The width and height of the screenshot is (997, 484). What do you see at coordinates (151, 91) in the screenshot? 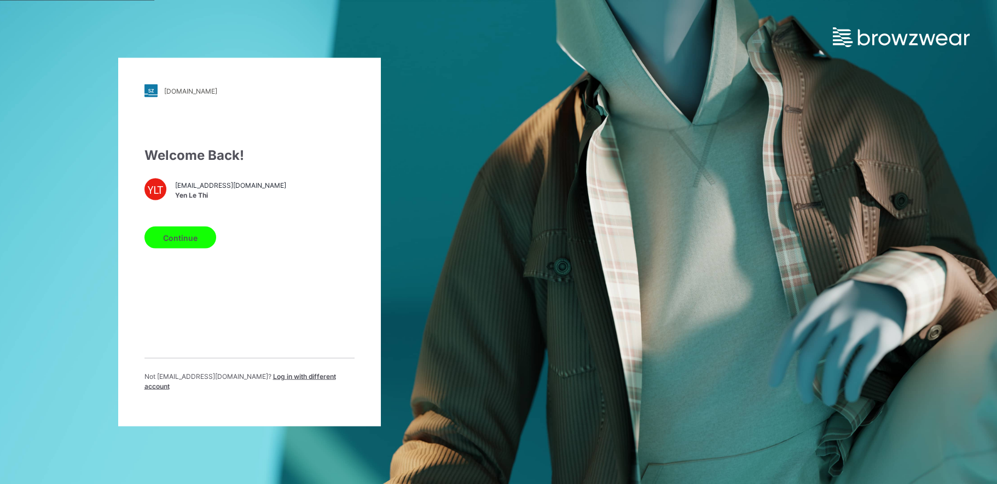
I see `img: stylezone-logo.562084cfcfab977791bfbf7441f1a819.svg` at bounding box center [151, 91].